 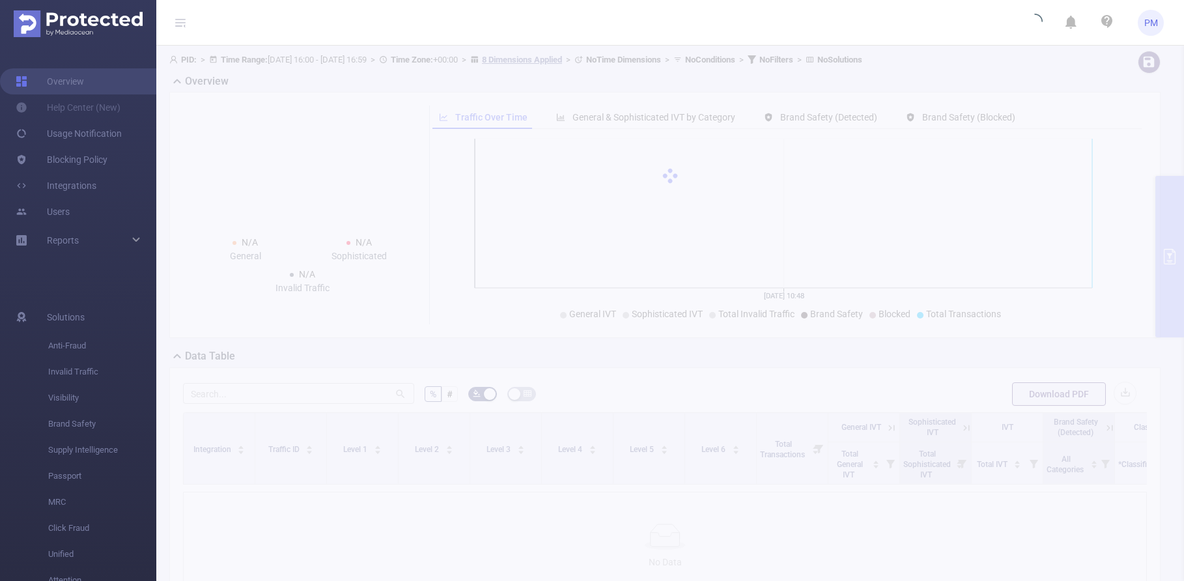 What do you see at coordinates (61, 160) in the screenshot?
I see `a: Blocking Policy` at bounding box center [61, 160].